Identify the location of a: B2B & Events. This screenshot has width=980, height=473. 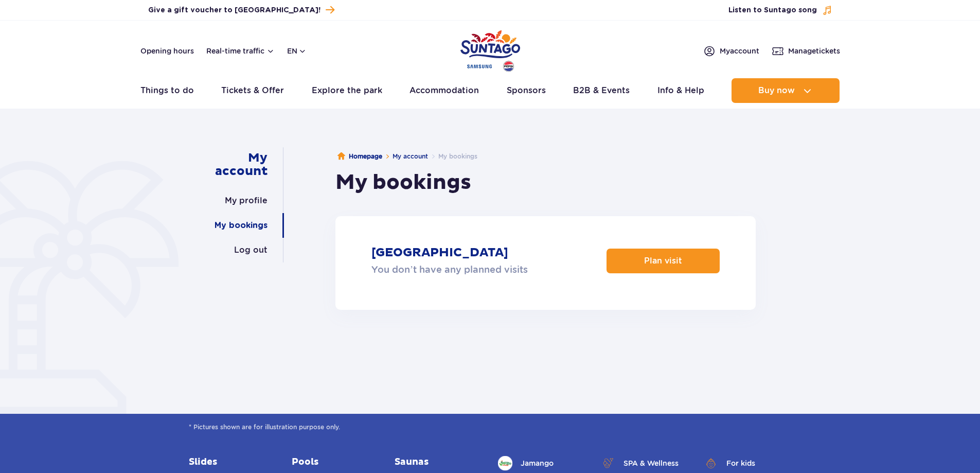
(602, 91).